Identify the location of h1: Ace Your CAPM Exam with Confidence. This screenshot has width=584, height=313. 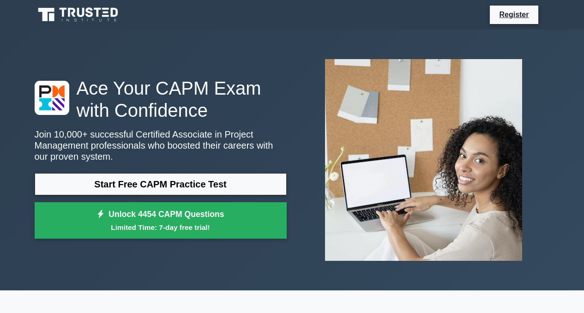
(161, 99).